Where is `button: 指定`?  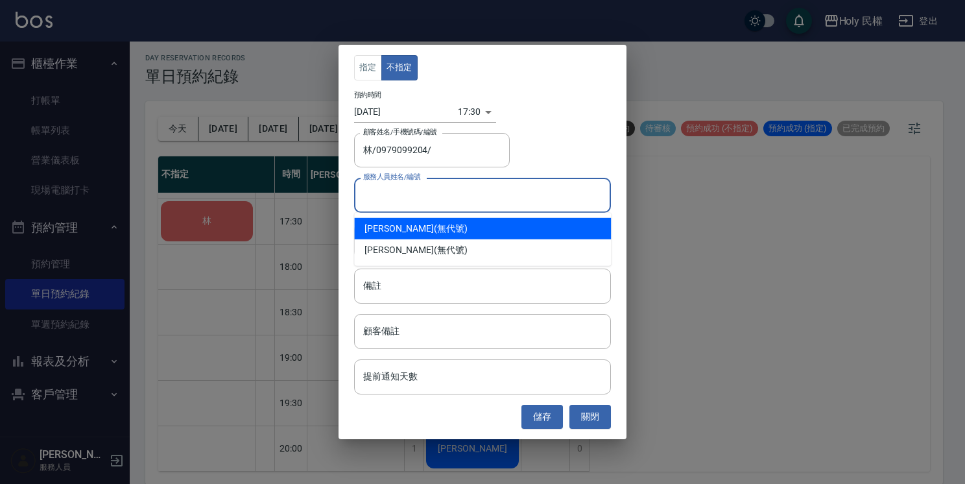
button: 指定 is located at coordinates (368, 67).